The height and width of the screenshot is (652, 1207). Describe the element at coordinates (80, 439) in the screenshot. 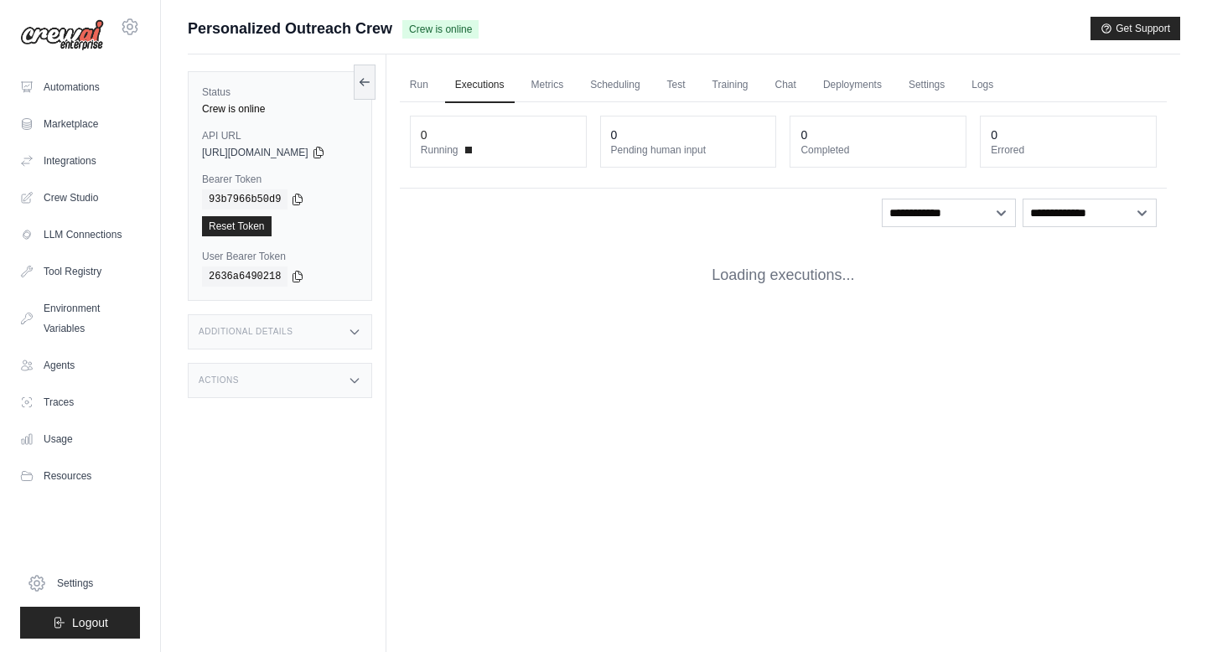

I see `a: Usage` at that location.